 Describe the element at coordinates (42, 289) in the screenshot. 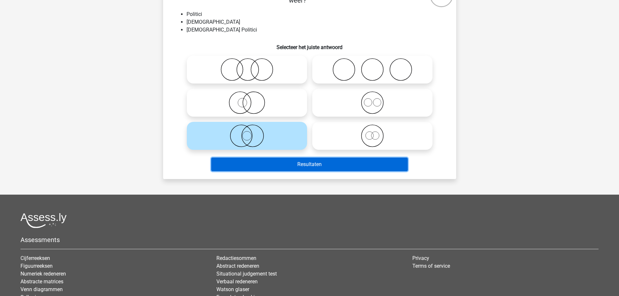

I see `a: Venn diagrammen` at that location.